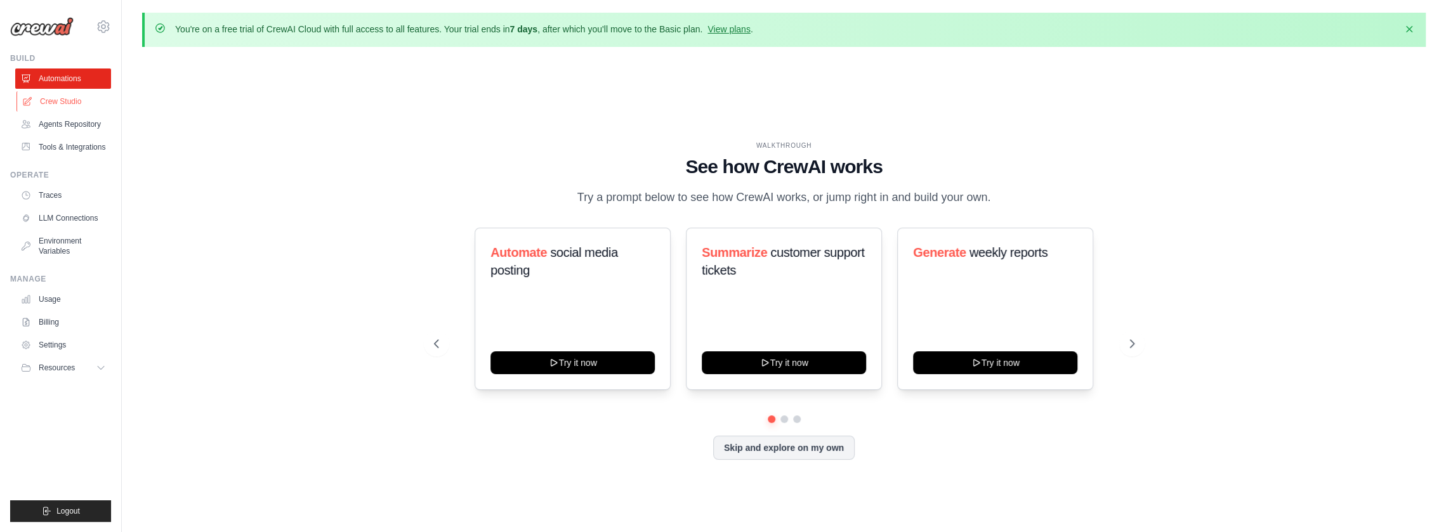 Image resolution: width=1446 pixels, height=532 pixels. Describe the element at coordinates (728, 29) in the screenshot. I see `a: View plans` at that location.